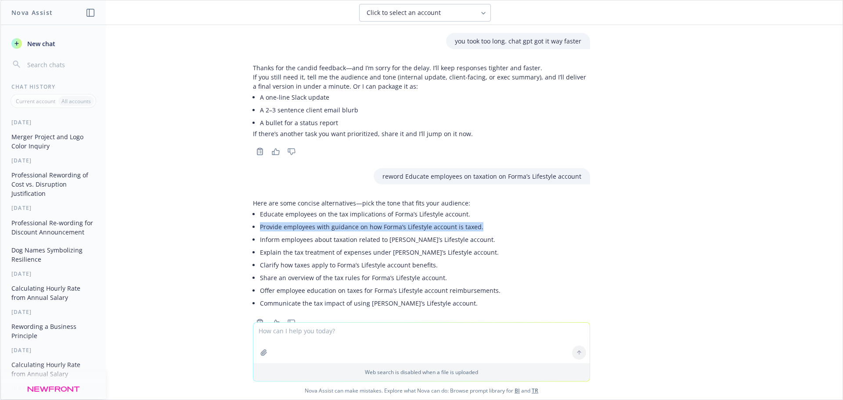 The image size is (843, 400). What do you see at coordinates (53, 43) in the screenshot?
I see `button: New chat` at bounding box center [53, 43].